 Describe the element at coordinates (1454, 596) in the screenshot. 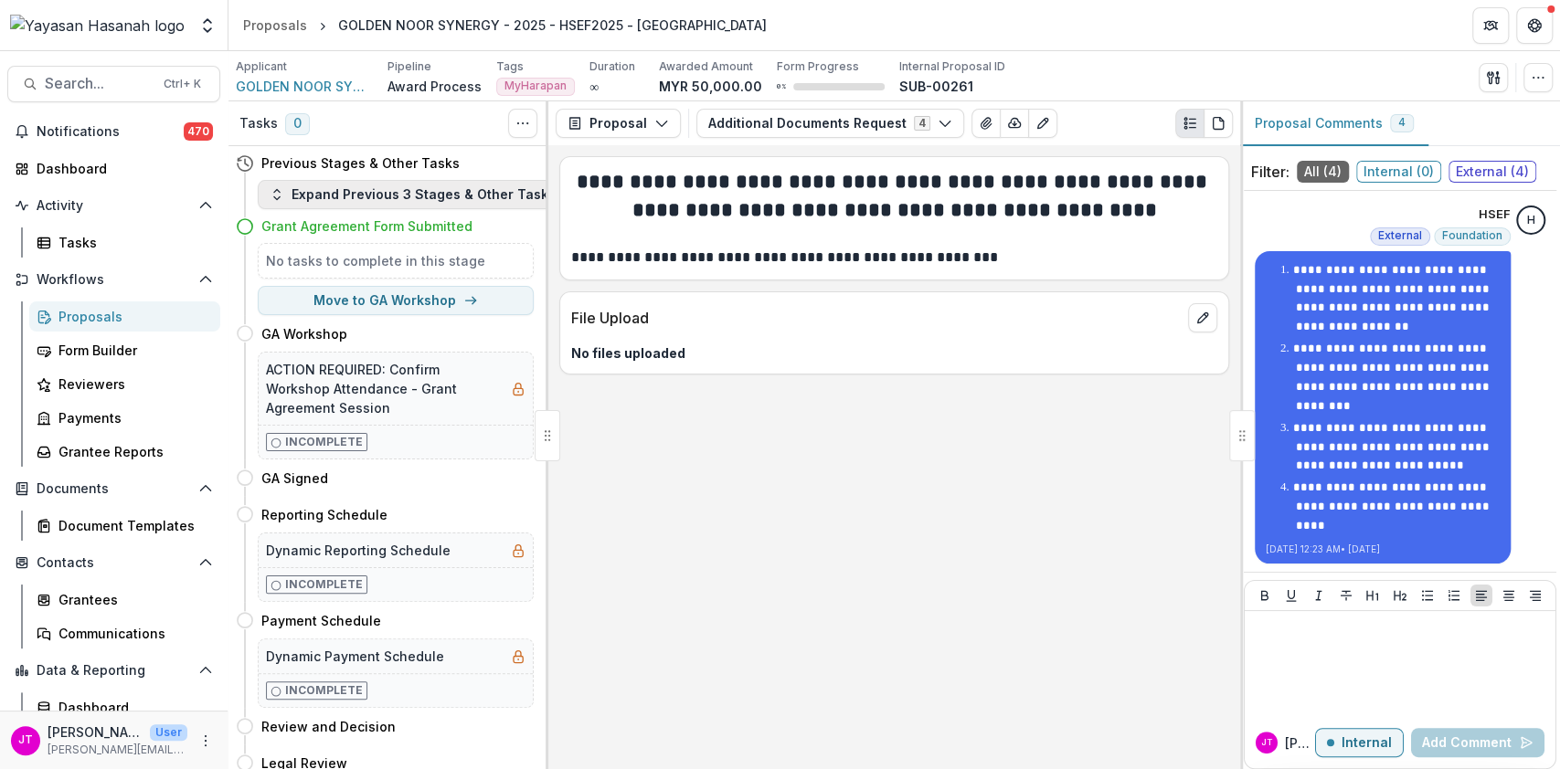

I see `button: Ordered List` at that location.